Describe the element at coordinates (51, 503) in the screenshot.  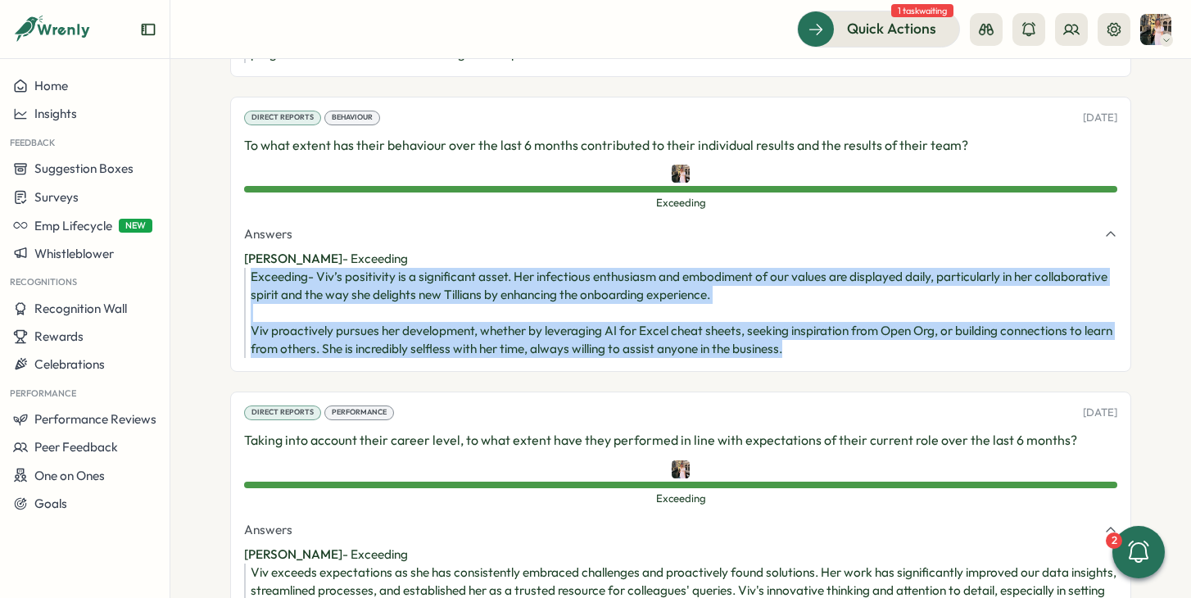
I see `span: Goals` at that location.